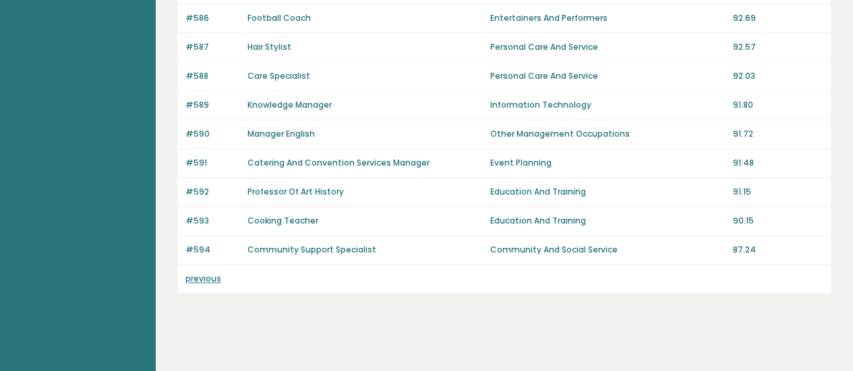  Describe the element at coordinates (281, 133) in the screenshot. I see `a: Manager English` at that location.